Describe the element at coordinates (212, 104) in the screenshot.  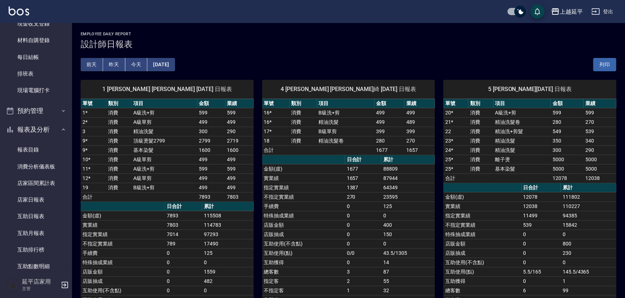
I see `th: 金額` at that location.